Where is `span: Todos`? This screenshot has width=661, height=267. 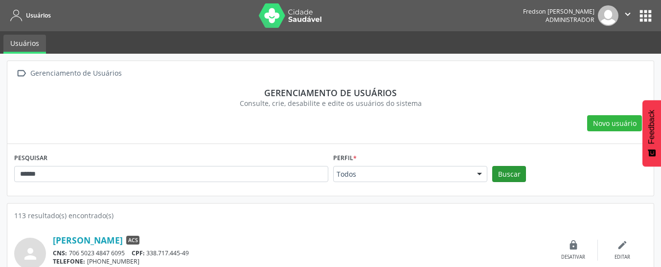 span: Todos is located at coordinates (402, 175).